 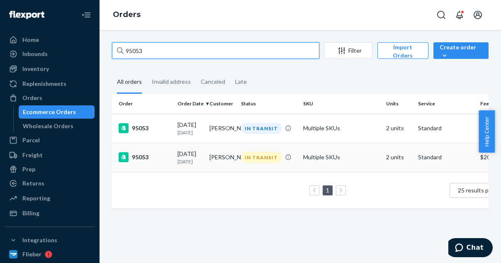 I want to click on img: Flexport logo, so click(x=27, y=15).